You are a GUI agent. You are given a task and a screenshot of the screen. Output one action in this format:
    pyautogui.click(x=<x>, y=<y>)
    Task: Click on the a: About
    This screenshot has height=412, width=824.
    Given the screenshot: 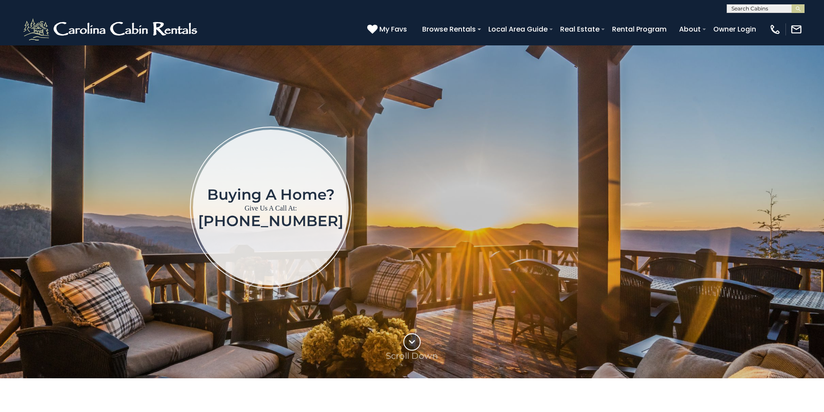 What is the action you would take?
    pyautogui.click(x=690, y=29)
    